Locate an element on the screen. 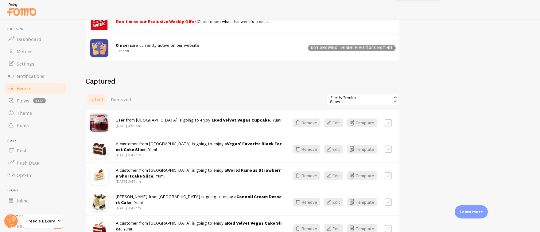 This screenshot has height=232, width=540. span: are currently active on our website is located at coordinates (208, 48).